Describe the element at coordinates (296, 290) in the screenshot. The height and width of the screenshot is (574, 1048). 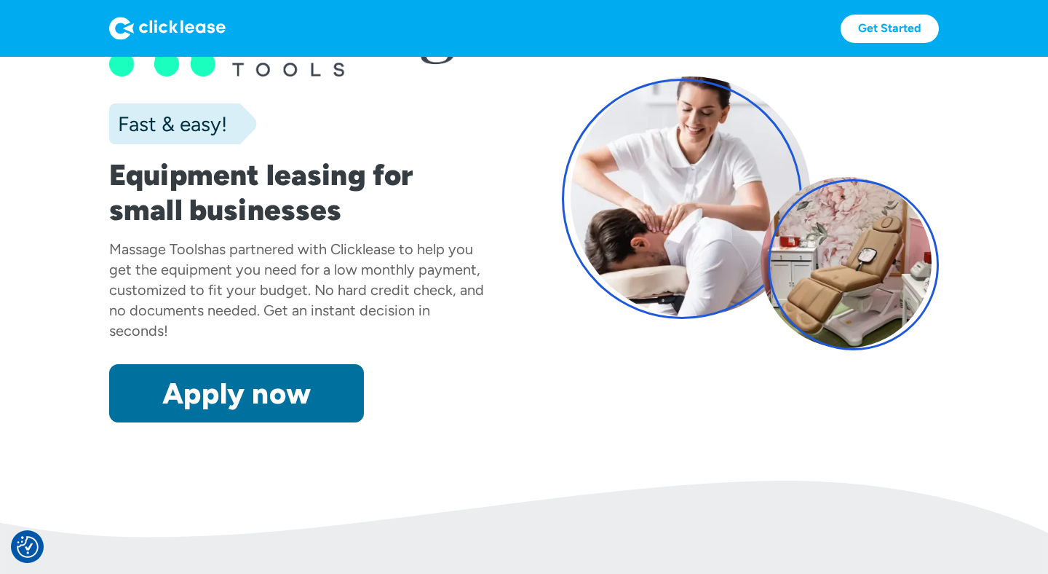
I see `div: has partnered with Clicklease to help you get the equipment you need for a low monthly payment, c...` at that location.